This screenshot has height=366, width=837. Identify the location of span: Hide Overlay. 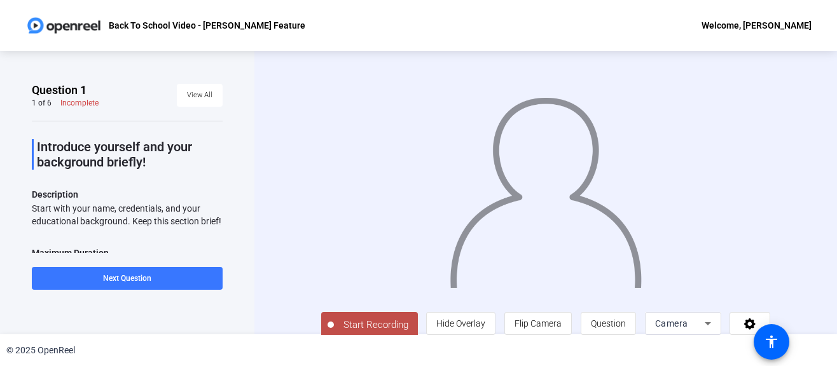
(460, 324).